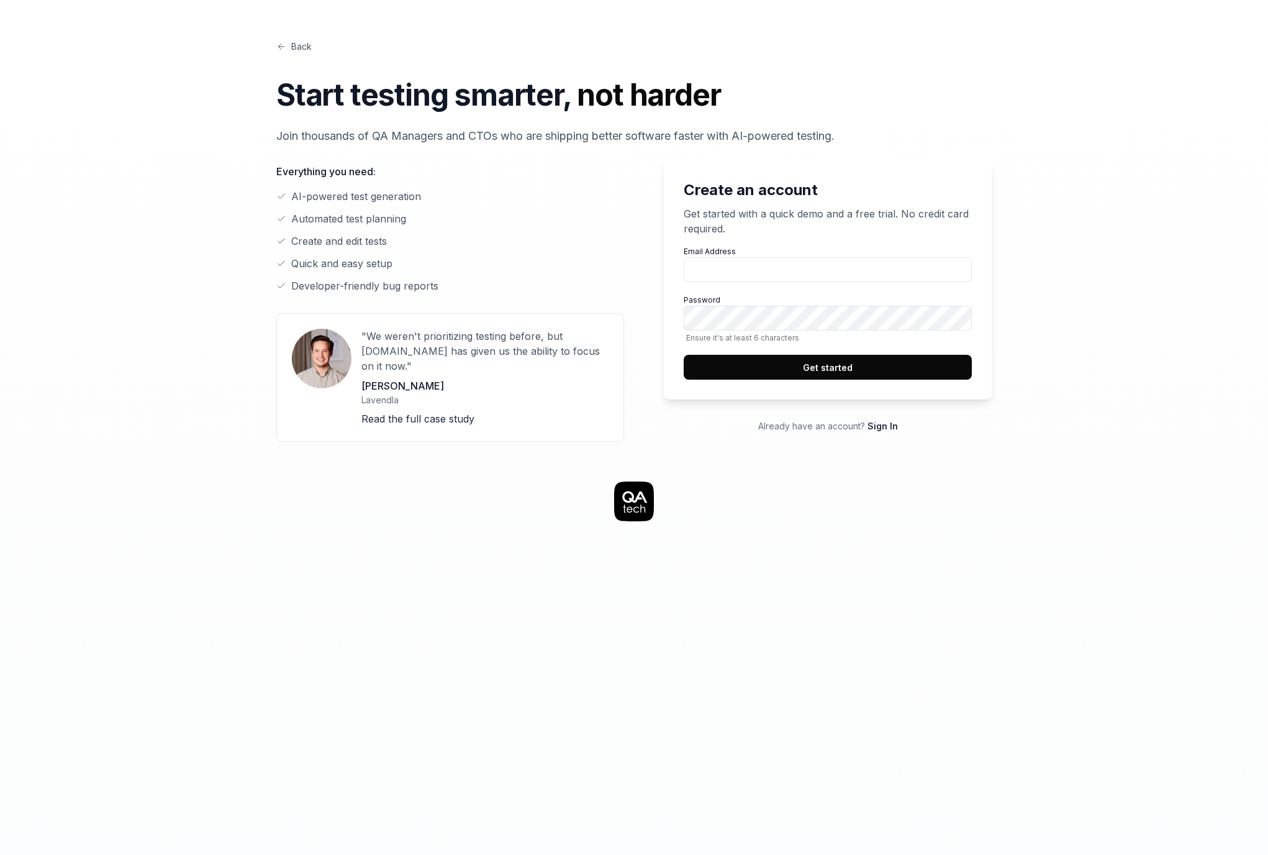 The width and height of the screenshot is (1268, 855). What do you see at coordinates (828, 190) in the screenshot?
I see `h2: Create an account` at bounding box center [828, 190].